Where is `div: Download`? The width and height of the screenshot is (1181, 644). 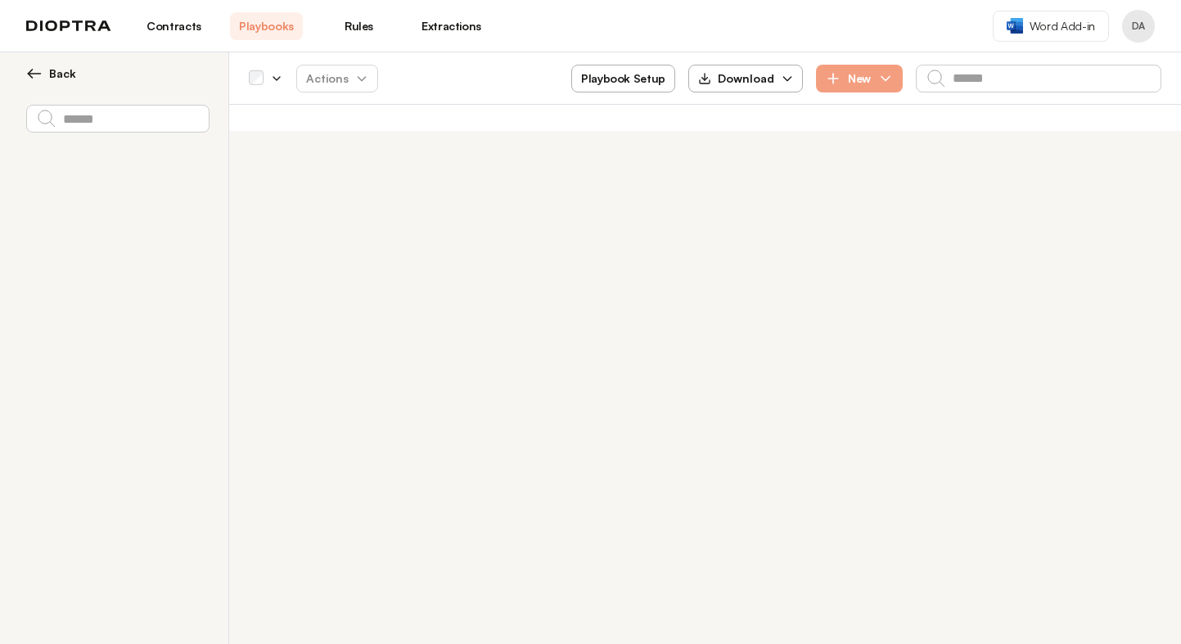
div: Download is located at coordinates (736, 79).